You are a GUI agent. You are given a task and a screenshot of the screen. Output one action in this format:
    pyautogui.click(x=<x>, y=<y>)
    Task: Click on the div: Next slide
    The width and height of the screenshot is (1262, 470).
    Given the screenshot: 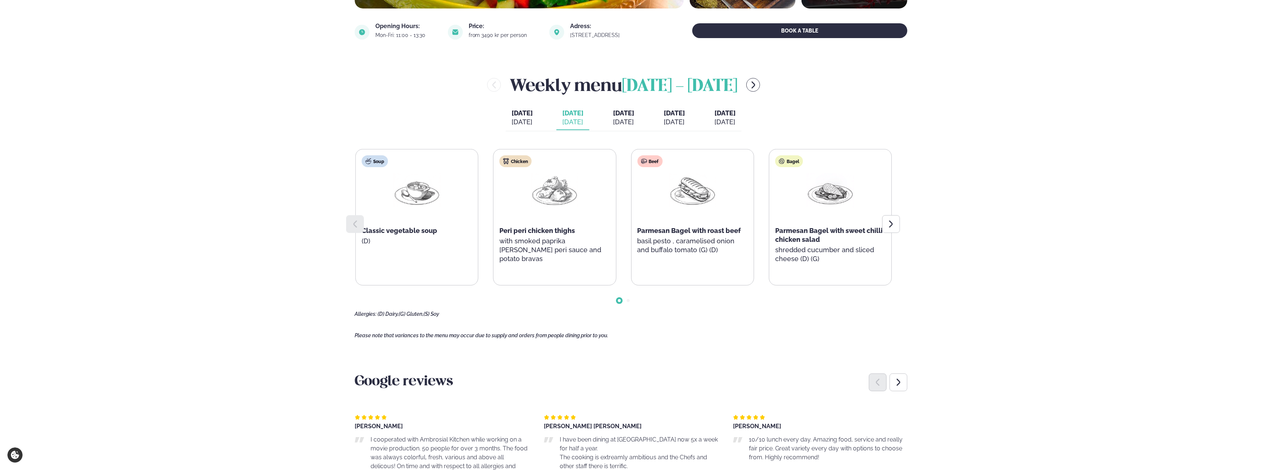 What is the action you would take?
    pyautogui.click(x=898, y=383)
    